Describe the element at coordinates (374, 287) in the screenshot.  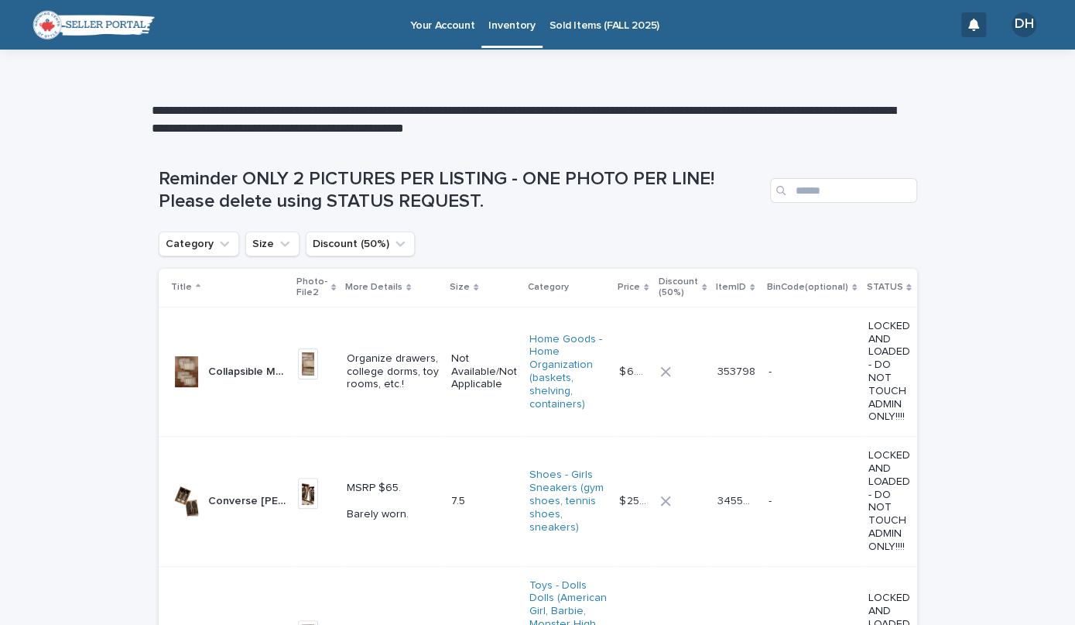
I see `p: More Details` at that location.